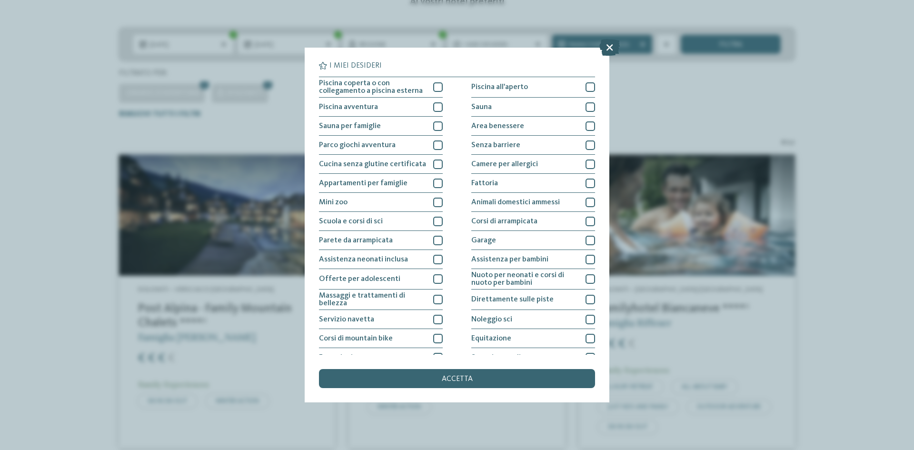 The width and height of the screenshot is (914, 450). I want to click on span: Assistenza per bambini, so click(510, 259).